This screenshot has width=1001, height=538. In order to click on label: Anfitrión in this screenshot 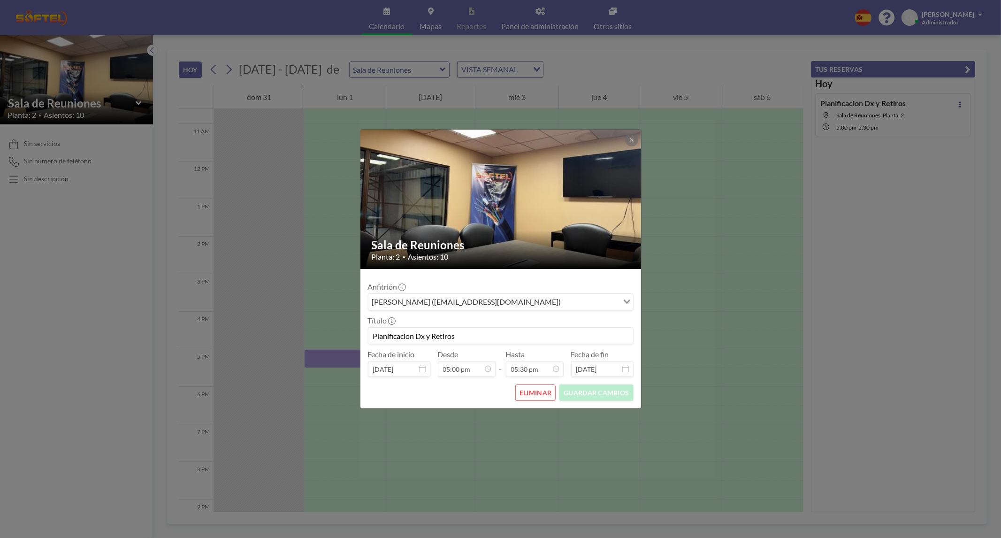, I will do `click(386, 287)`.